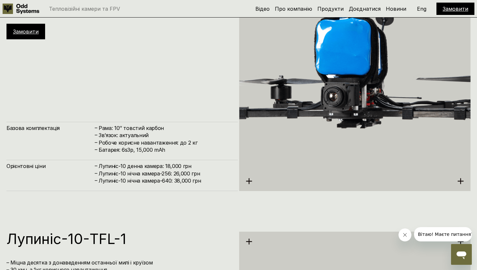 This screenshot has width=477, height=270. I want to click on h4: Батарея: 6s3p, 15,000 mAh, so click(165, 150).